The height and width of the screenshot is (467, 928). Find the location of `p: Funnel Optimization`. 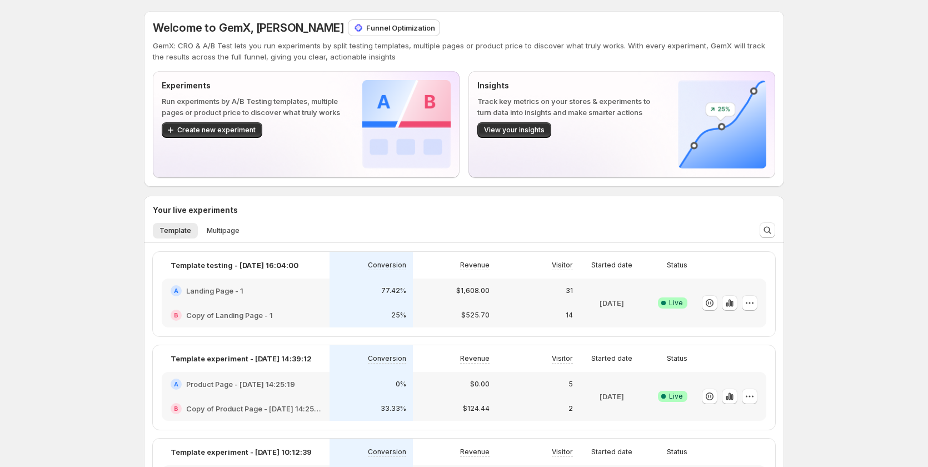

p: Funnel Optimization is located at coordinates (401, 28).